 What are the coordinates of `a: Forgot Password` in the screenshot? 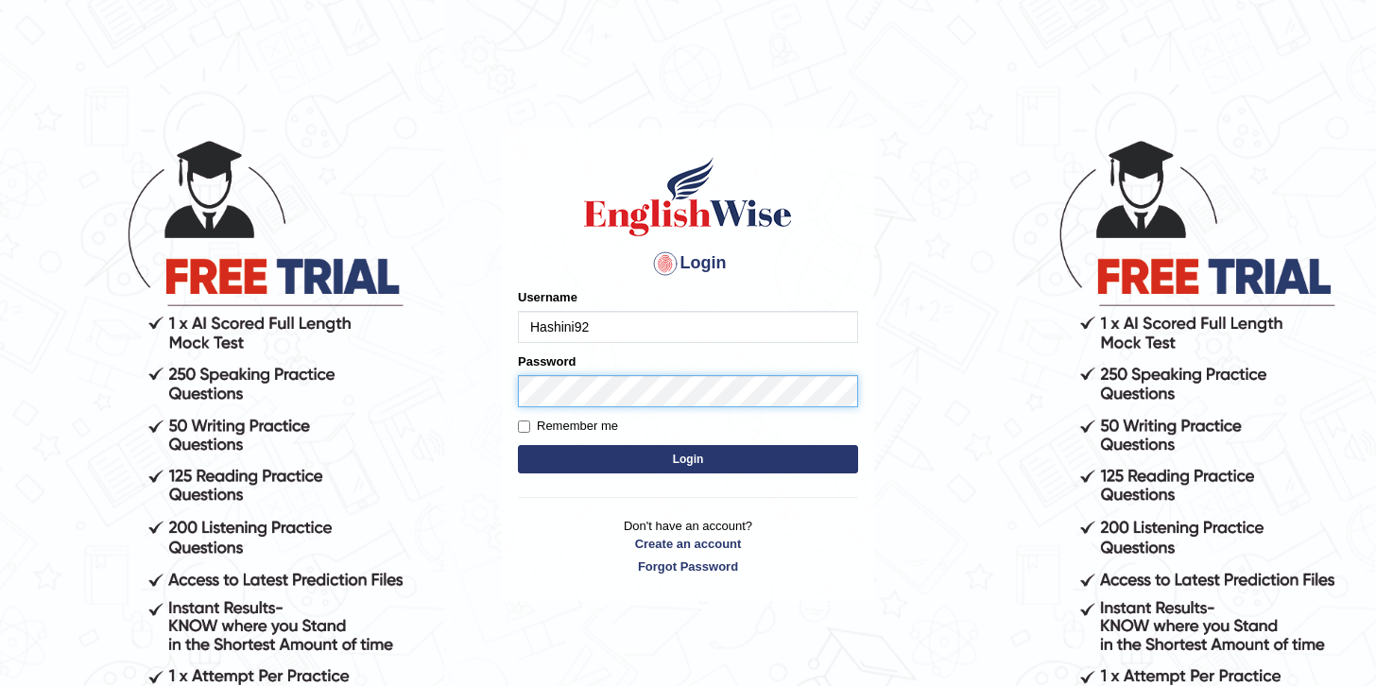 It's located at (688, 566).